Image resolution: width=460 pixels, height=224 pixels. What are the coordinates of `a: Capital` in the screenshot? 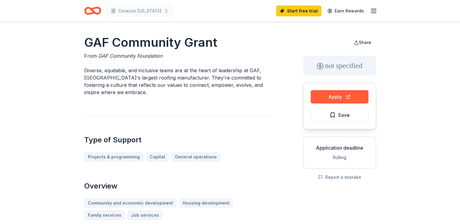 It's located at (157, 157).